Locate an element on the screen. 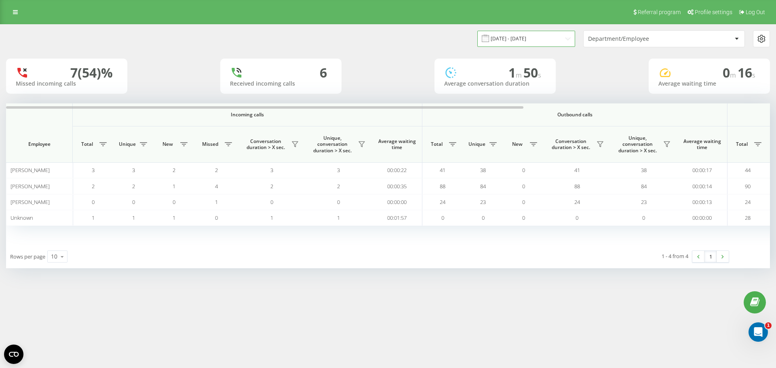  span: 44 is located at coordinates (747, 170).